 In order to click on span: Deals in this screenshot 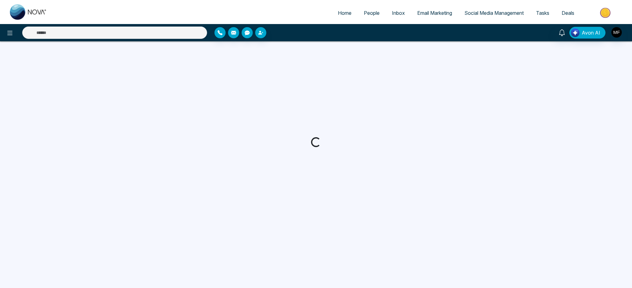, I will do `click(568, 13)`.